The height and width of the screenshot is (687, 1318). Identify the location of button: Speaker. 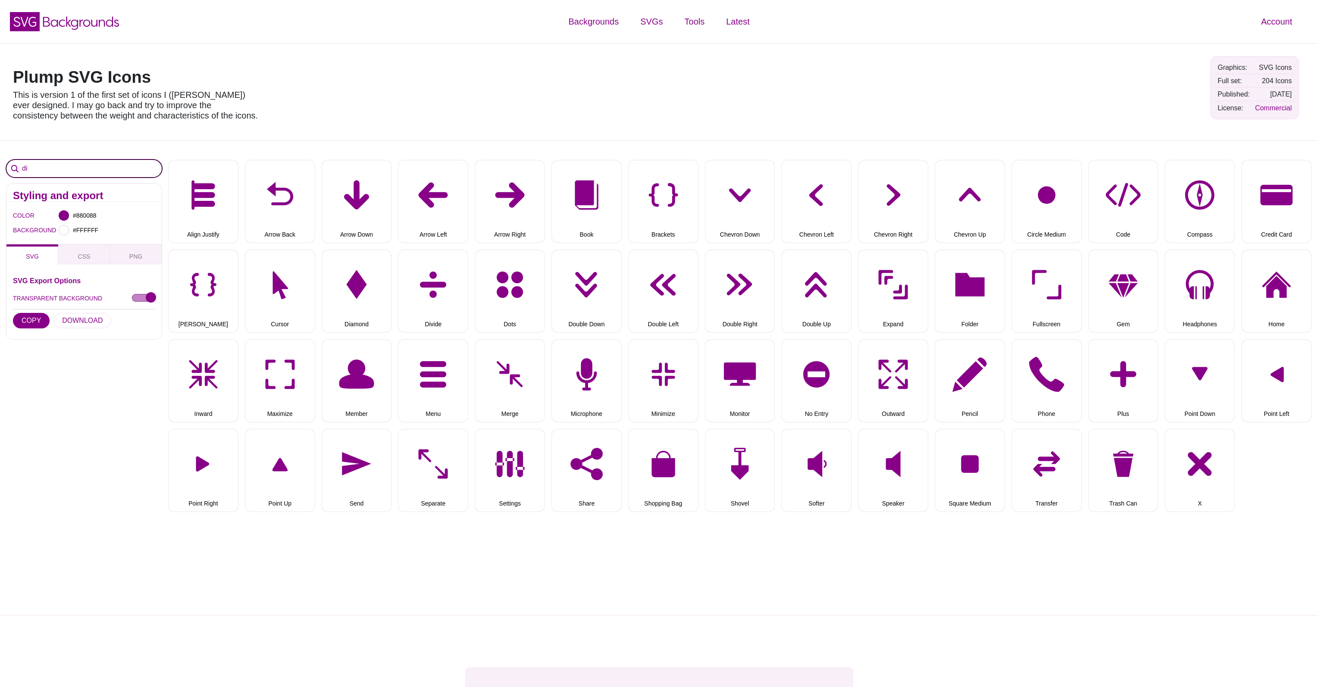
(893, 470).